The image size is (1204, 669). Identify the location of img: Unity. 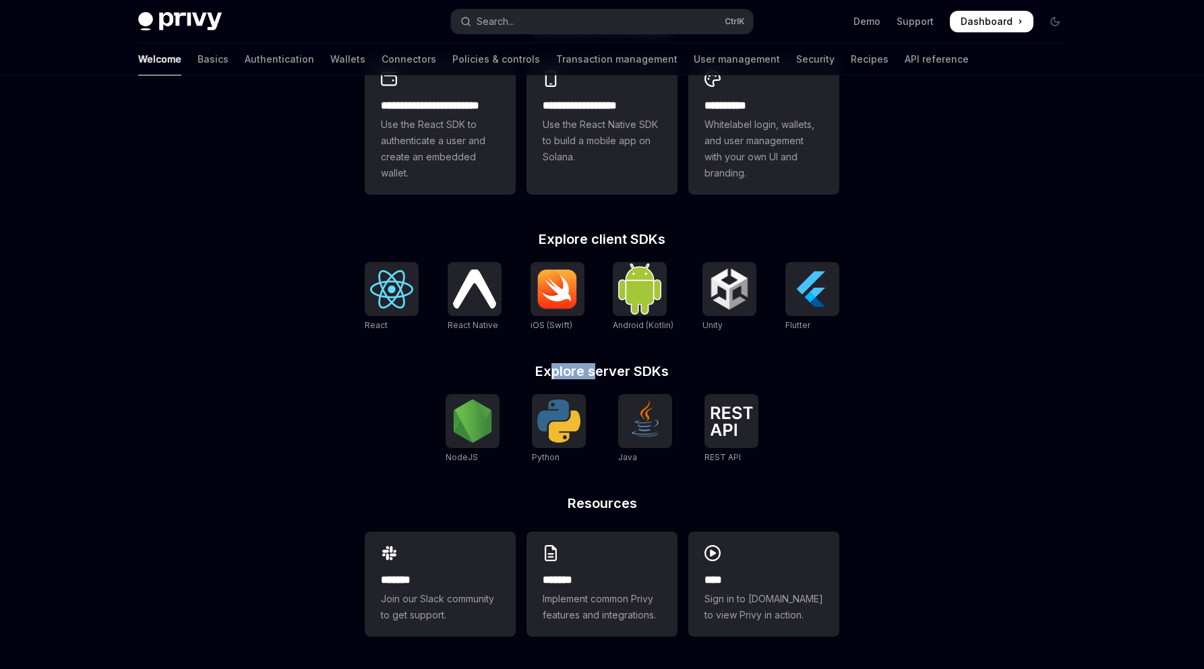
(729, 289).